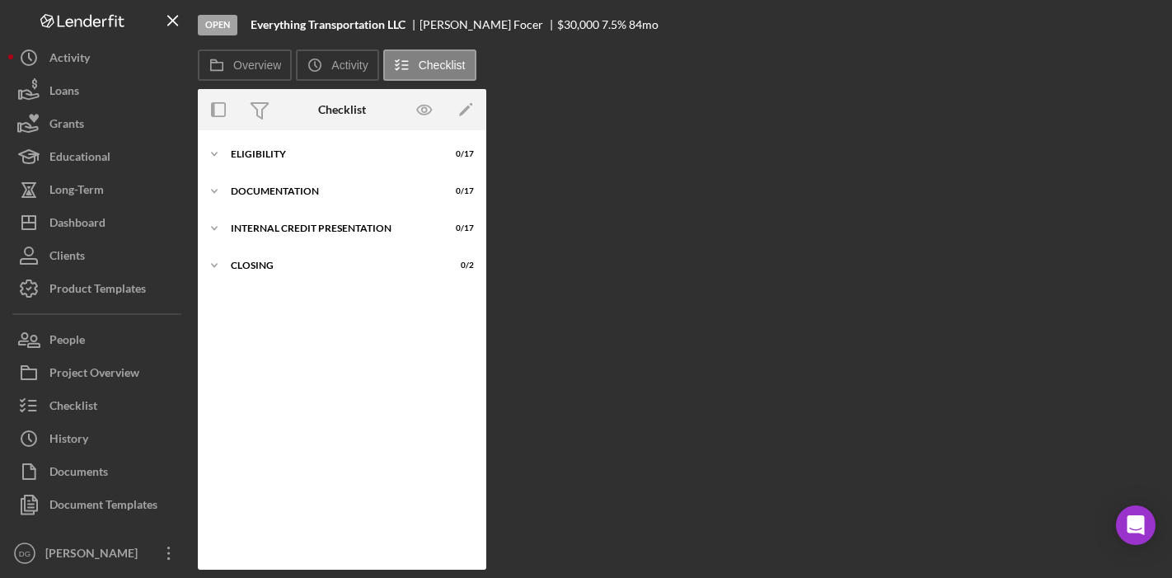 The height and width of the screenshot is (578, 1172). Describe the element at coordinates (67, 125) in the screenshot. I see `div: Grants` at that location.